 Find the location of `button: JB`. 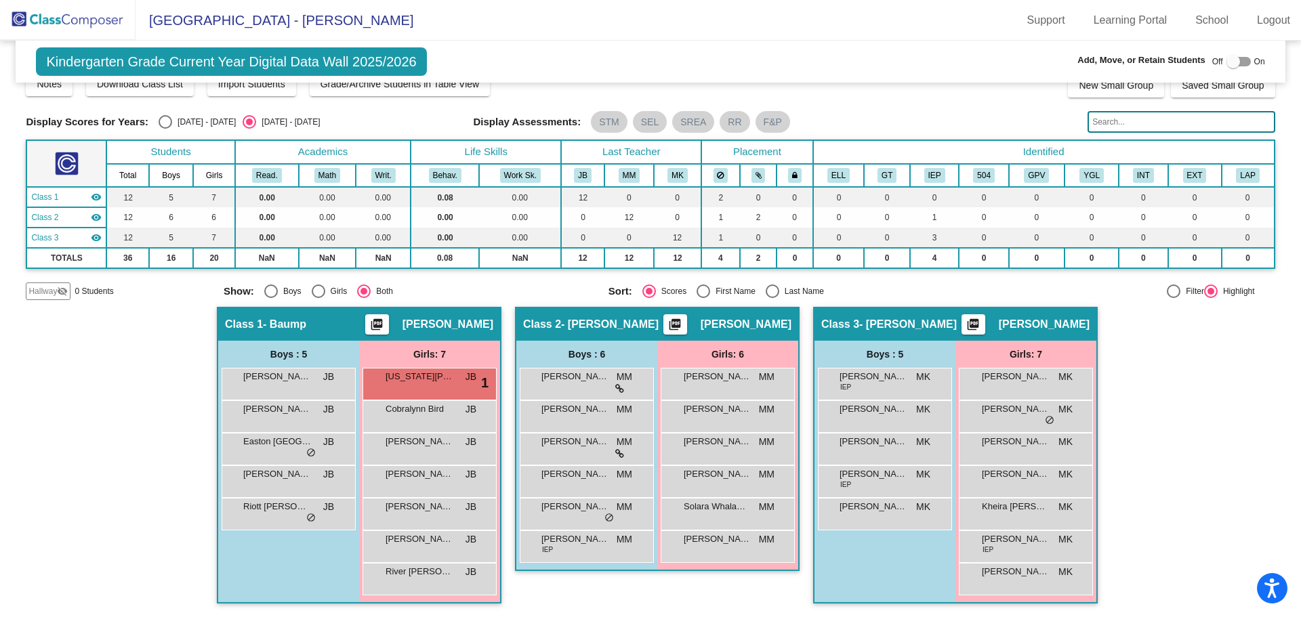

button: JB is located at coordinates (583, 176).